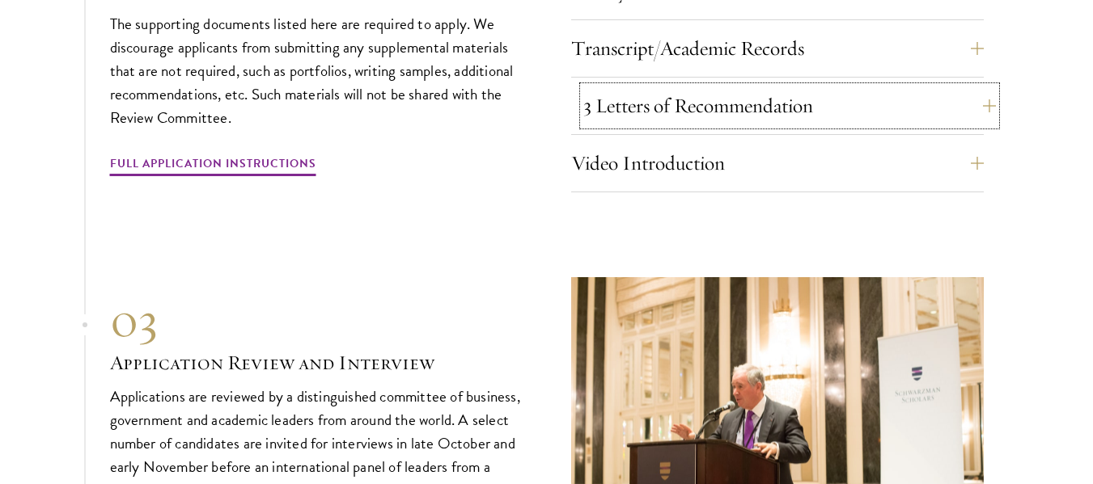 Image resolution: width=1093 pixels, height=484 pixels. I want to click on button: 3 Letters of Recommendation, so click(789, 106).